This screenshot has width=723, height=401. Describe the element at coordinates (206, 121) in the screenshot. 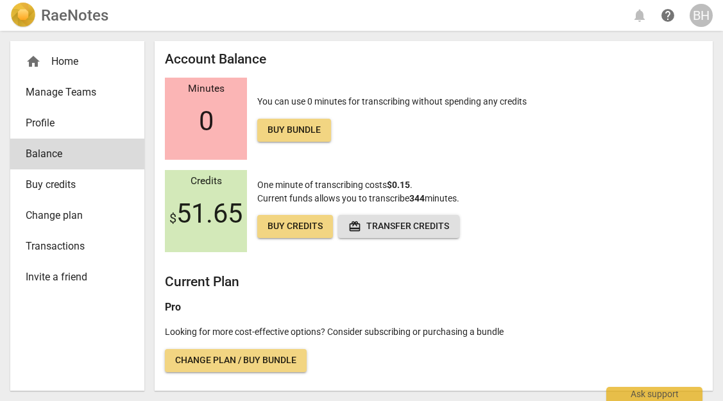

I see `span: 0` at that location.